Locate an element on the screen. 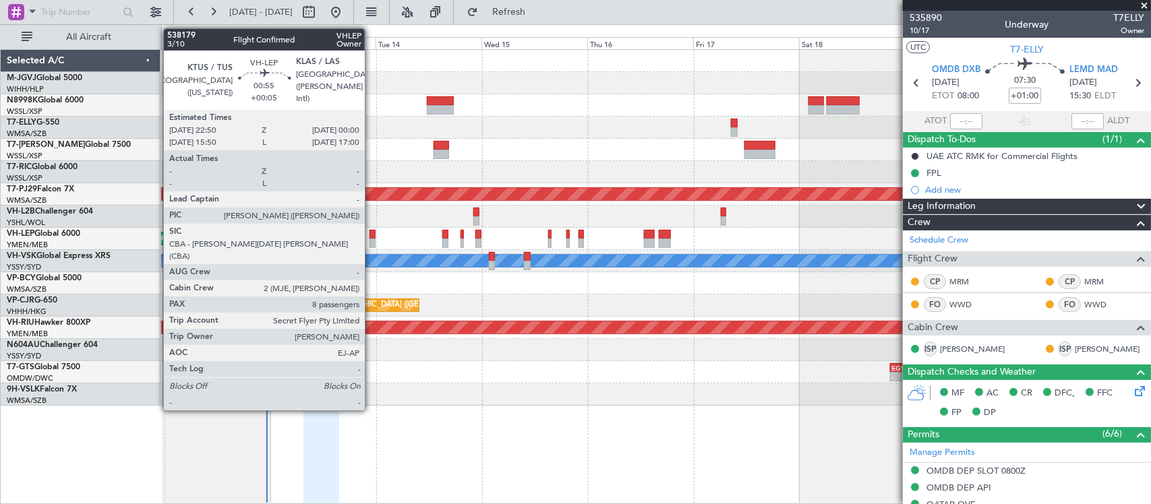 The height and width of the screenshot is (504, 1151). a: YSSY/SYD is located at coordinates (24, 356).